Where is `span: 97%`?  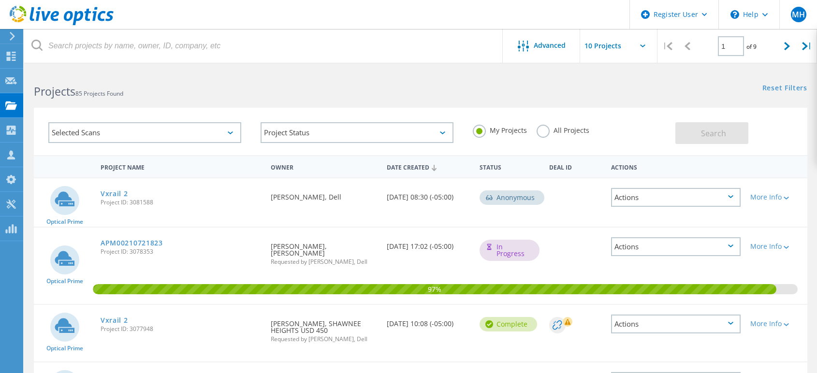
span: 97% is located at coordinates (435, 289).